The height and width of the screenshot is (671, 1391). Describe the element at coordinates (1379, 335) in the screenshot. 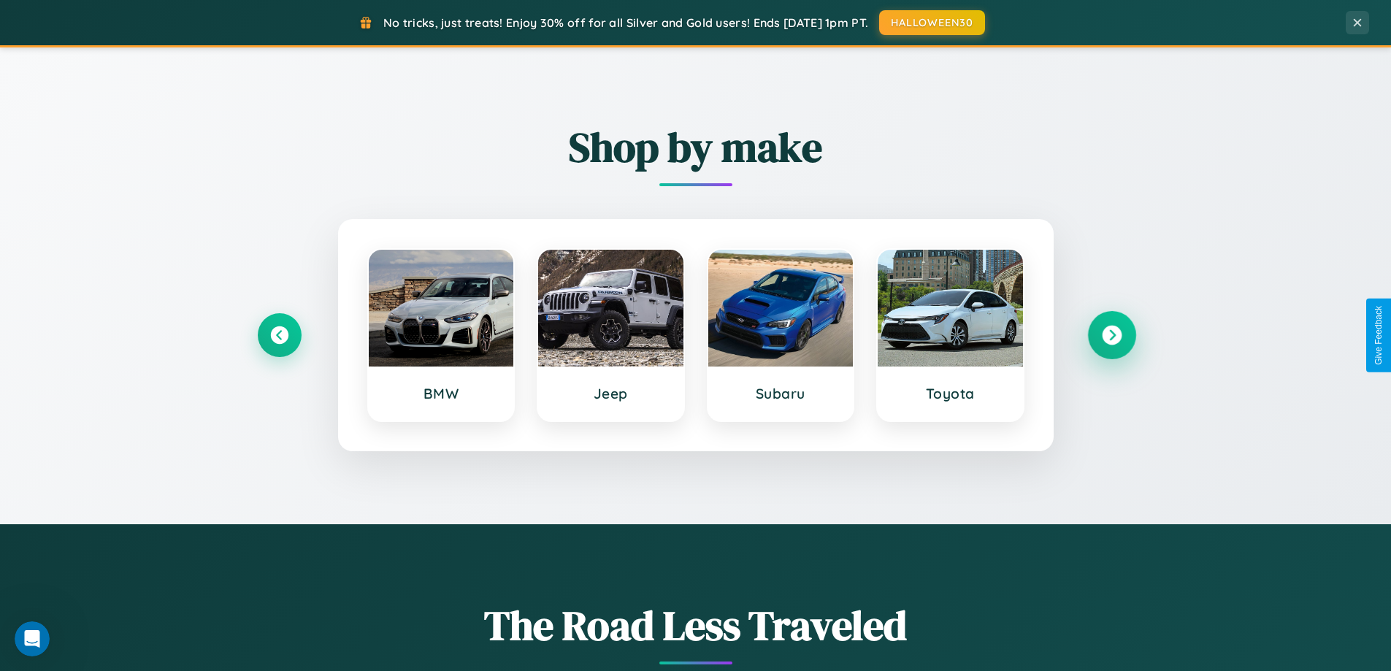

I see `div: Give Feedback` at that location.